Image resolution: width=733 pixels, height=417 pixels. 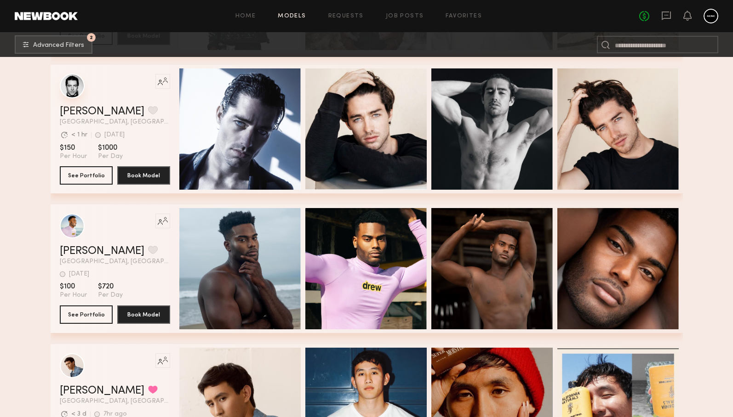 I want to click on a: Home, so click(x=245, y=16).